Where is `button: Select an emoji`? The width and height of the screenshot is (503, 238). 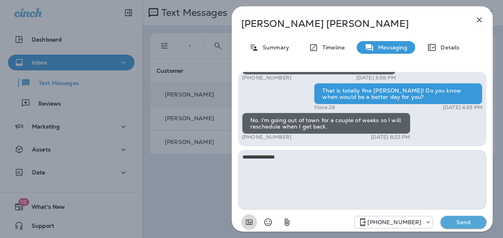 button: Select an emoji is located at coordinates (268, 222).